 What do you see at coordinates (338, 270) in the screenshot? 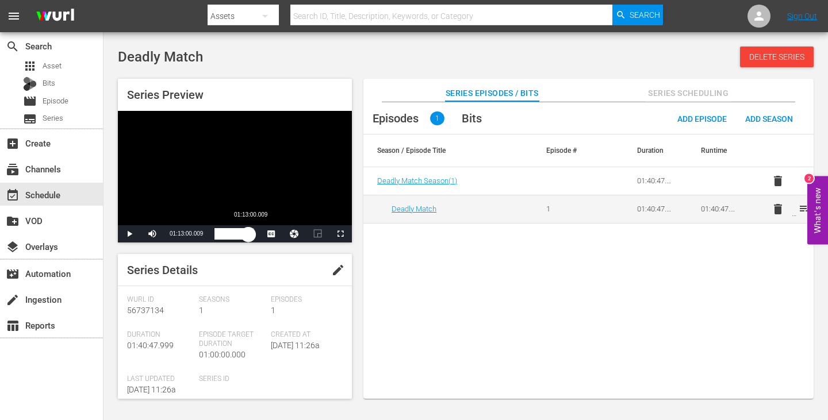
I see `button: edit` at bounding box center [338, 270].